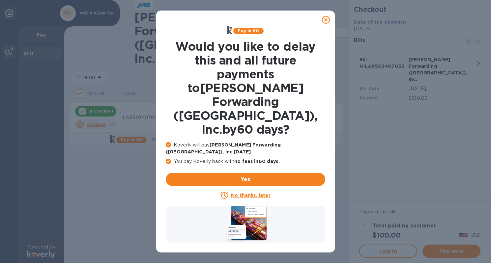 The width and height of the screenshot is (491, 263). Describe the element at coordinates (257, 161) in the screenshot. I see `b: no fees in 60 days .` at that location.